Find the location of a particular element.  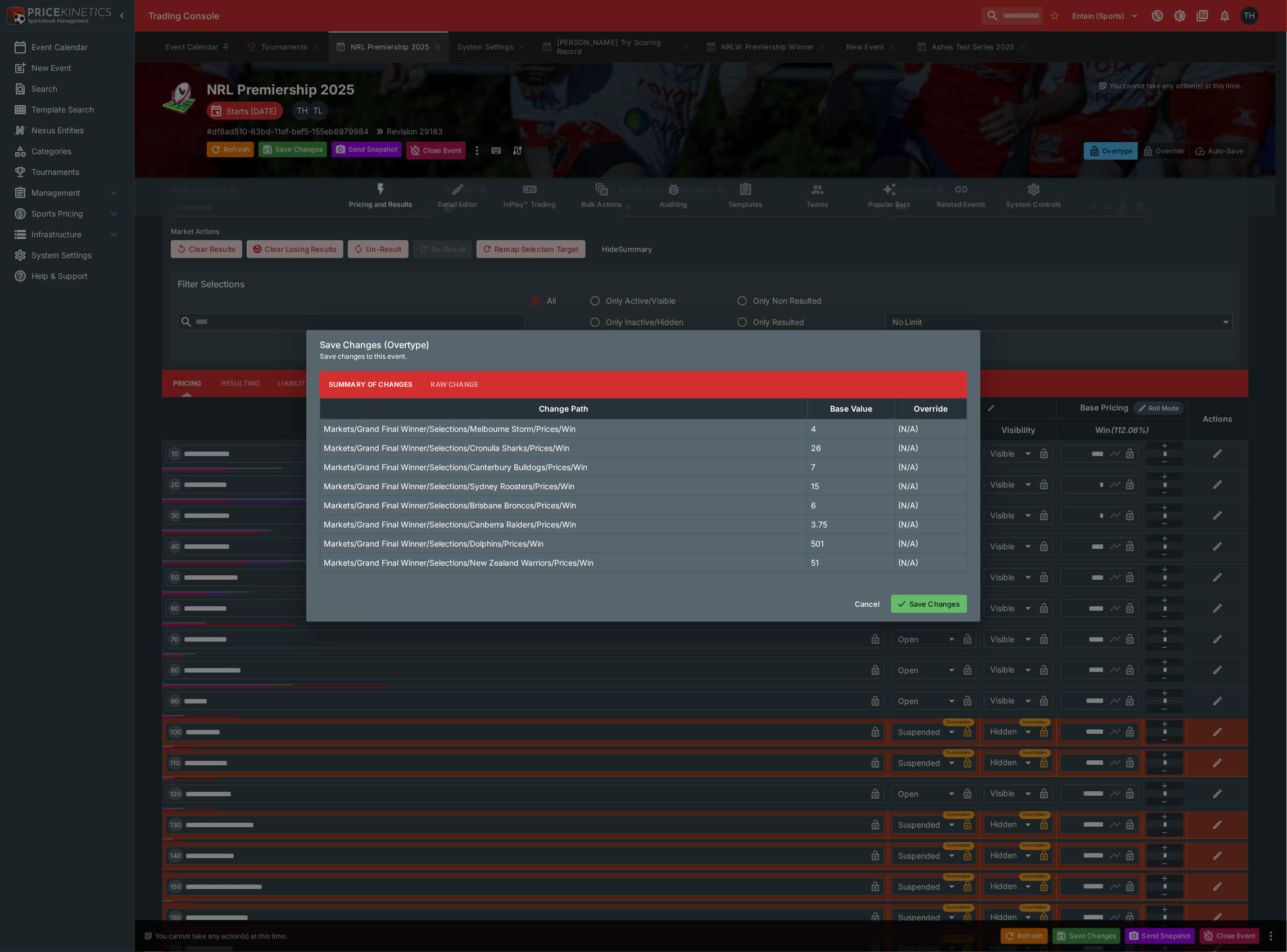

p: Markets/Grand Final Winner/Selections/Brisbane Broncos/Prices/Win is located at coordinates (450, 505).